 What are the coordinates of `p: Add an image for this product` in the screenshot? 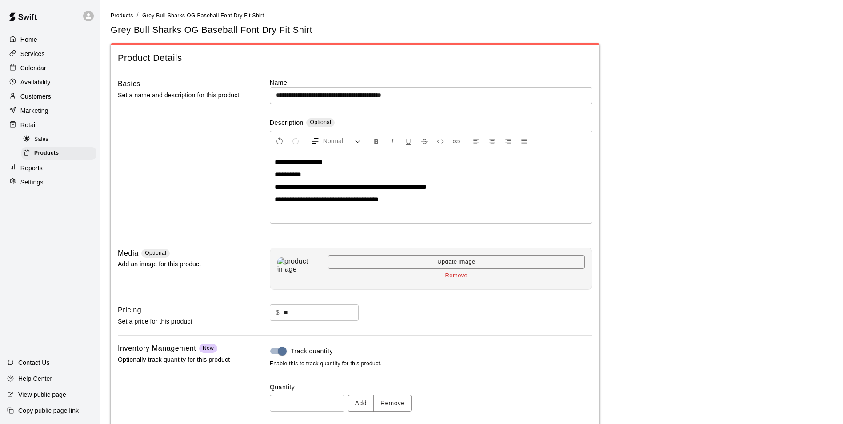 It's located at (180, 264).